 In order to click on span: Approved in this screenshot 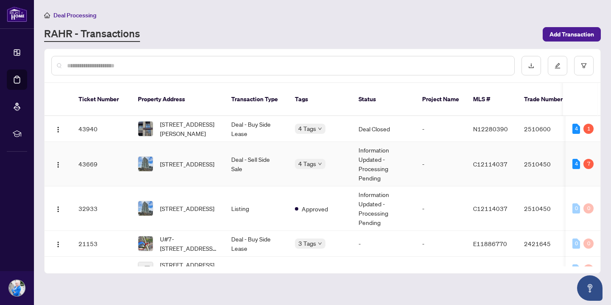, I will do `click(315, 209)`.